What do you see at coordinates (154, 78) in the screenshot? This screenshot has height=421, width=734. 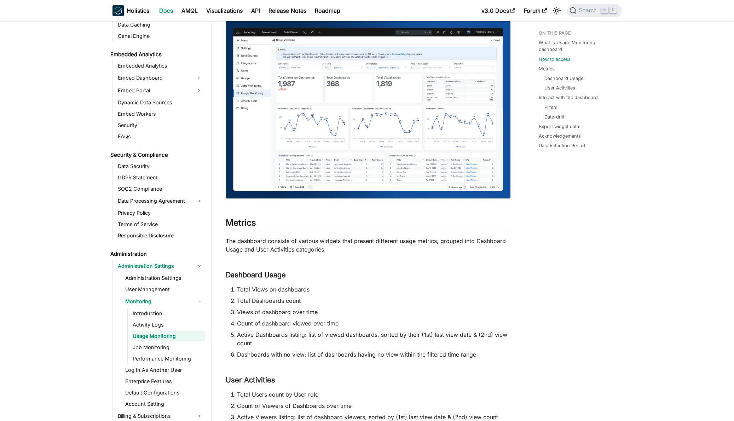 I see `a: Embed Dashboard` at bounding box center [154, 78].